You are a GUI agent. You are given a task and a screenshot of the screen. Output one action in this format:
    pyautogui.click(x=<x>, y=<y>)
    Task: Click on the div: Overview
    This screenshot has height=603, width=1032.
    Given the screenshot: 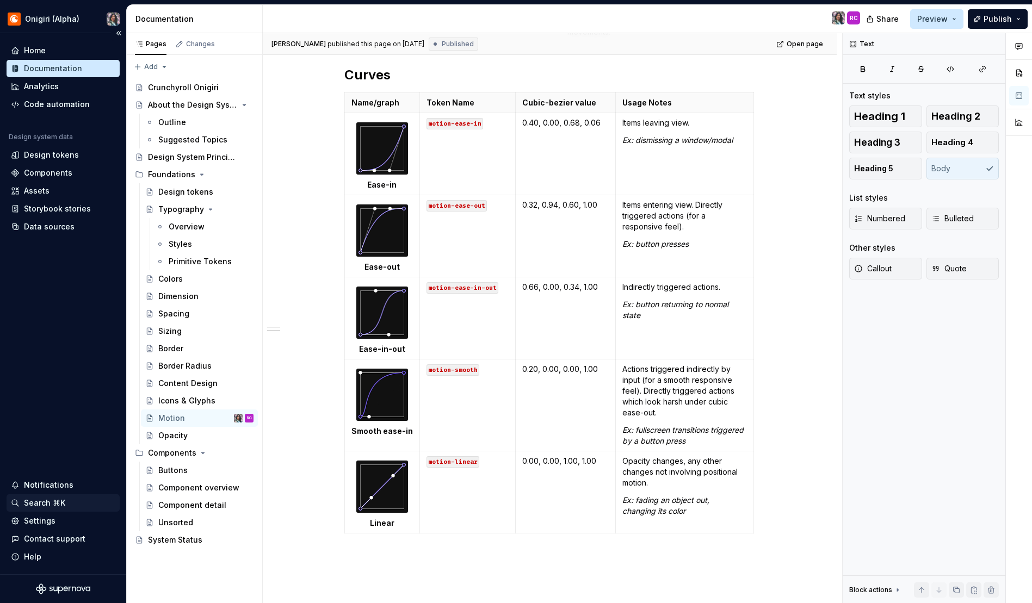 What is the action you would take?
    pyautogui.click(x=187, y=227)
    